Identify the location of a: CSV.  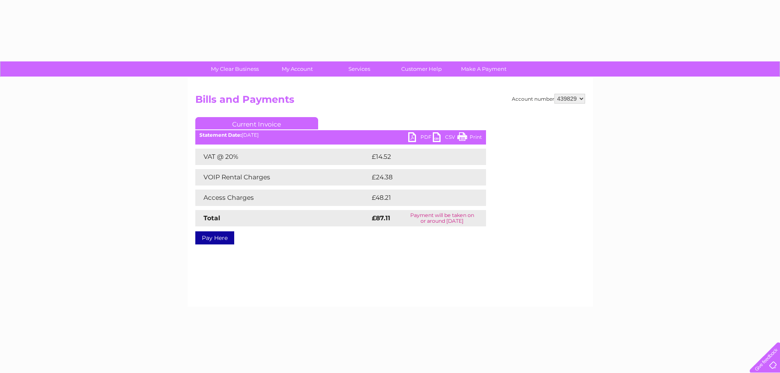
(445, 138).